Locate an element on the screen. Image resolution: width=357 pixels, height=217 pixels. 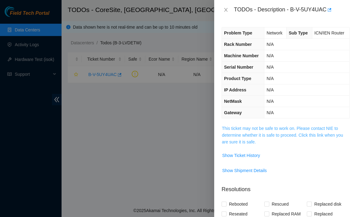
p: Resolutions is located at coordinates (286, 187).